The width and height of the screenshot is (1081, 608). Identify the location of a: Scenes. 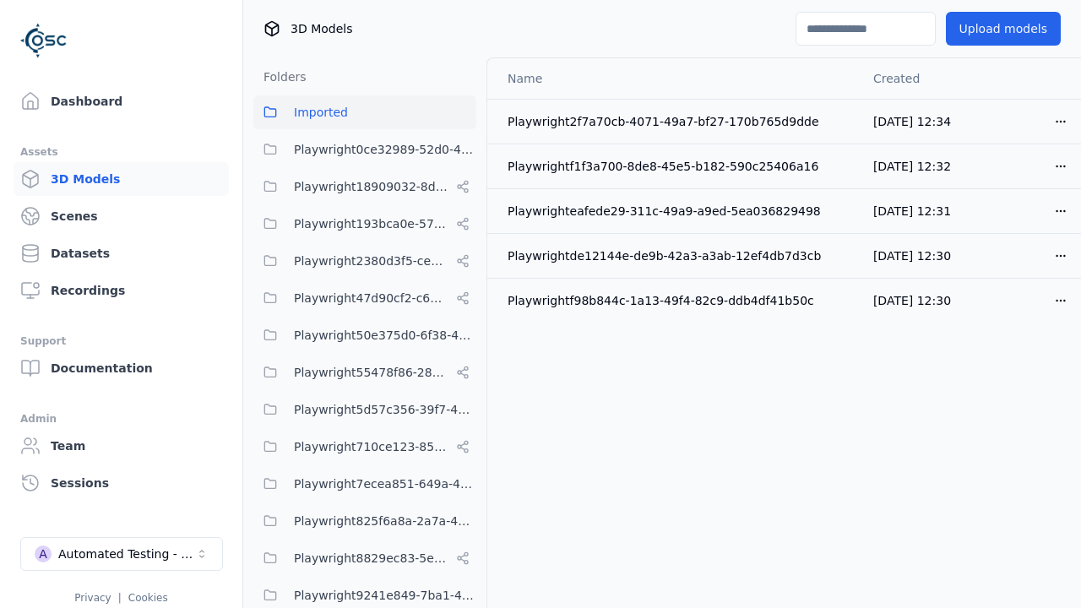
(121, 216).